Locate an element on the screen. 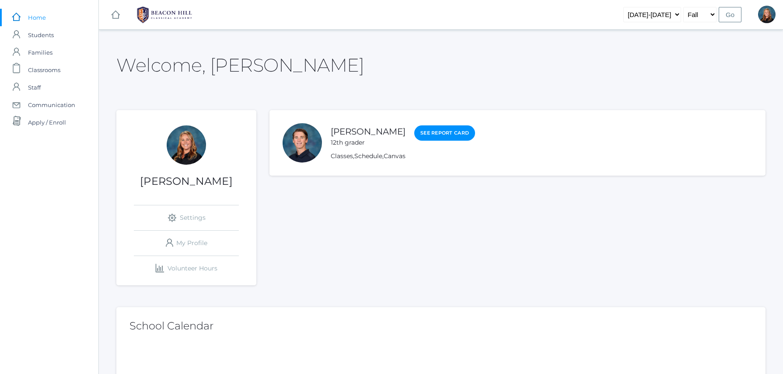  a: Settings is located at coordinates (186, 218).